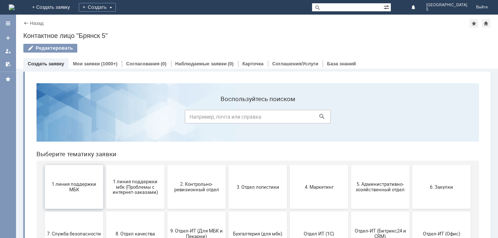  I want to click on a: Назад, so click(36, 23).